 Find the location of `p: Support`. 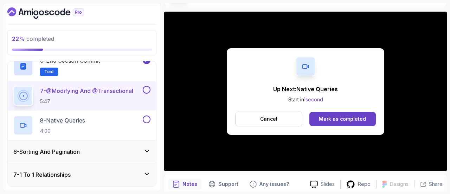

p: Support is located at coordinates (228, 184).